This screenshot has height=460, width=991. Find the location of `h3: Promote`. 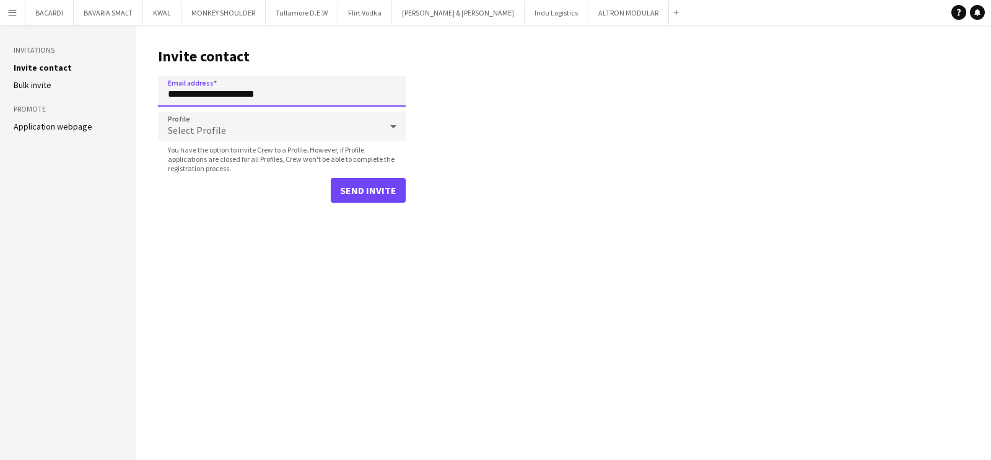

h3: Promote is located at coordinates (68, 109).